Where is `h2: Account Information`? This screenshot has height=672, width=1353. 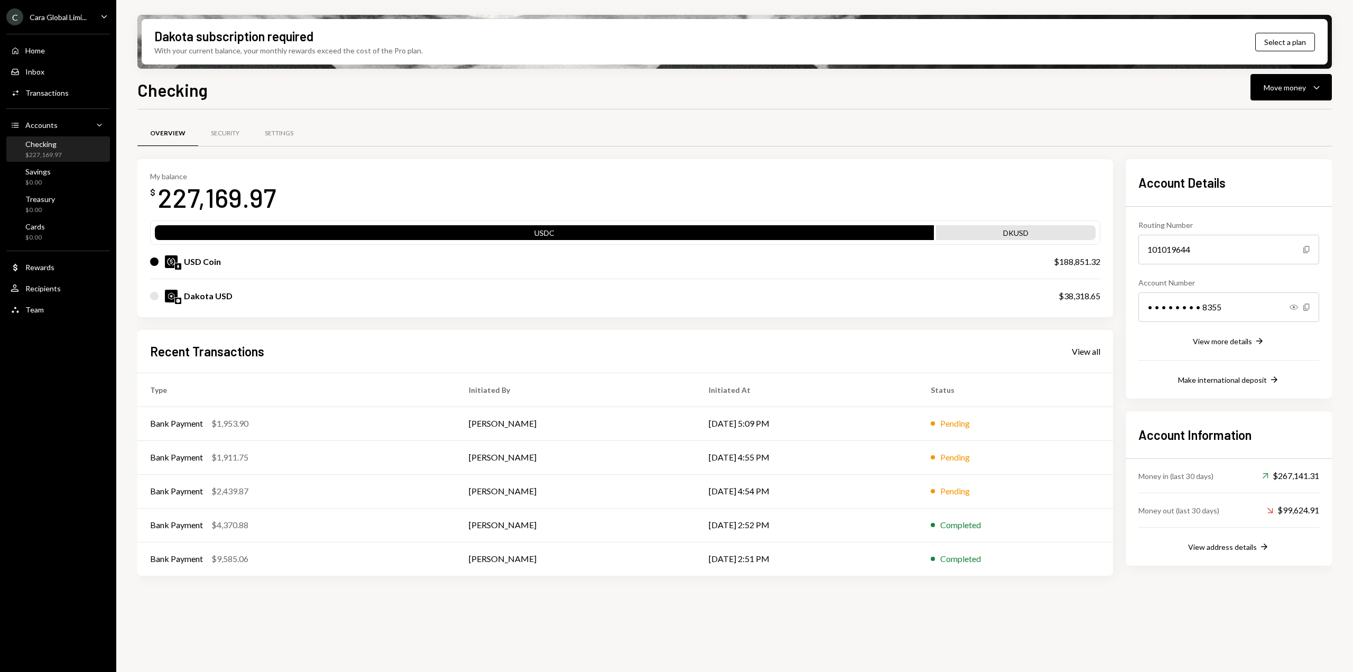
h2: Account Information is located at coordinates (1229, 435).